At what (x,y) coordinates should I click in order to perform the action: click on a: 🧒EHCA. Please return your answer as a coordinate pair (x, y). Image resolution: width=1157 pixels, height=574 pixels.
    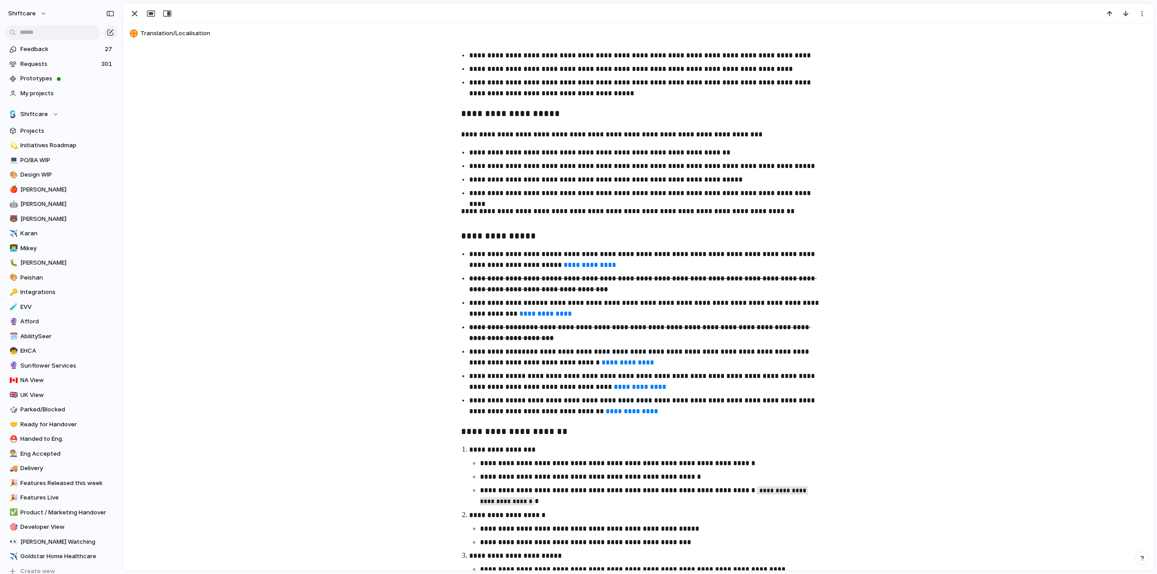
    Looking at the image, I should click on (61, 351).